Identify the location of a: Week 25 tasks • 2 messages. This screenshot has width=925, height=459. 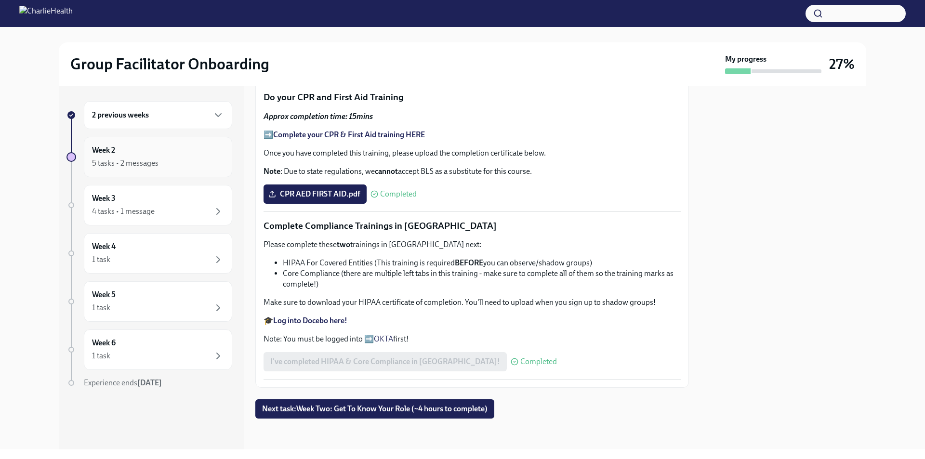
(149, 157).